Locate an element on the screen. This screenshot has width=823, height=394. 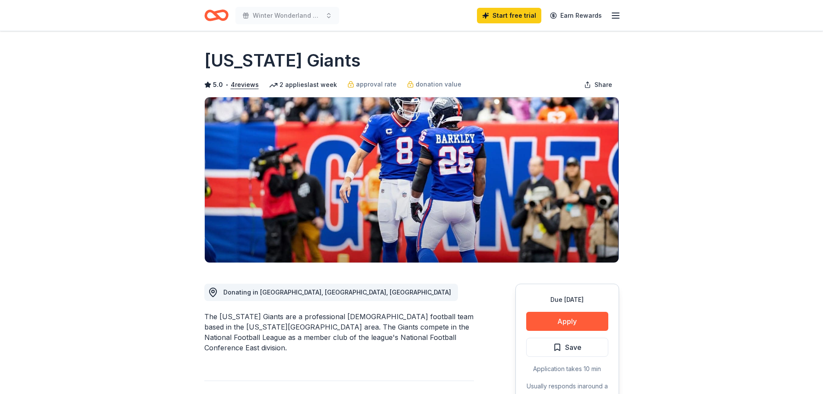
a: approval rate is located at coordinates (372, 84).